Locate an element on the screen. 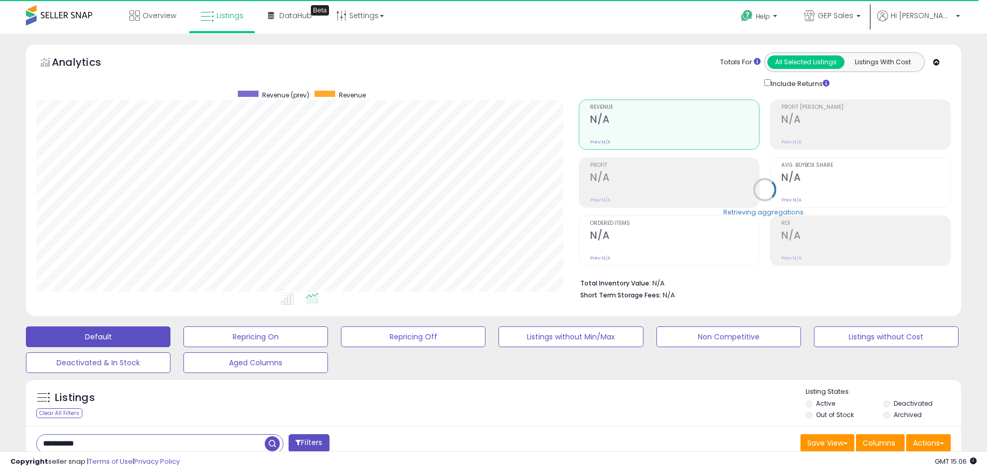 The width and height of the screenshot is (987, 472). button: Default is located at coordinates (98, 337).